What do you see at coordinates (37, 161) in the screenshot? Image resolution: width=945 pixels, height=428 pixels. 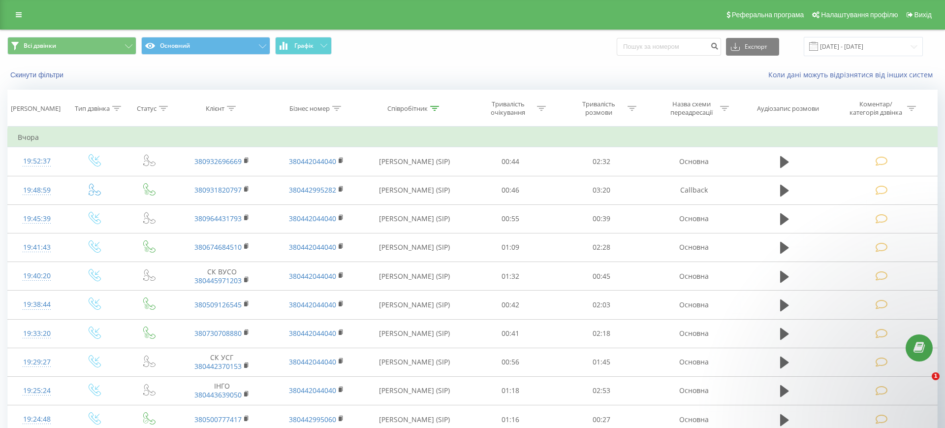 I see `div: 19:52:37` at bounding box center [37, 161].